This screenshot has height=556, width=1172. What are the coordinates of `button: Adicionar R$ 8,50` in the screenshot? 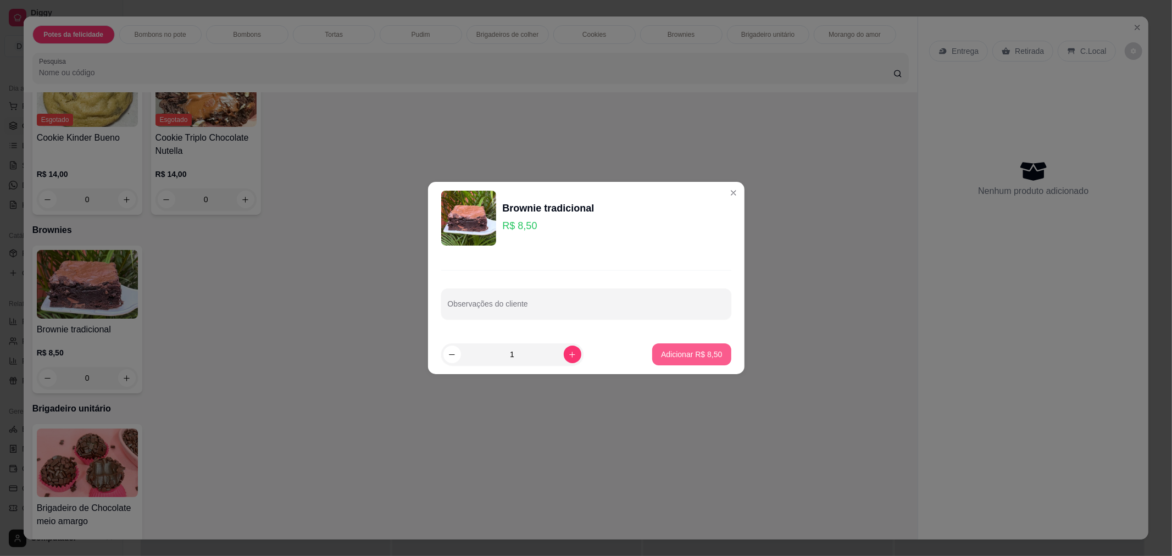 It's located at (691, 355).